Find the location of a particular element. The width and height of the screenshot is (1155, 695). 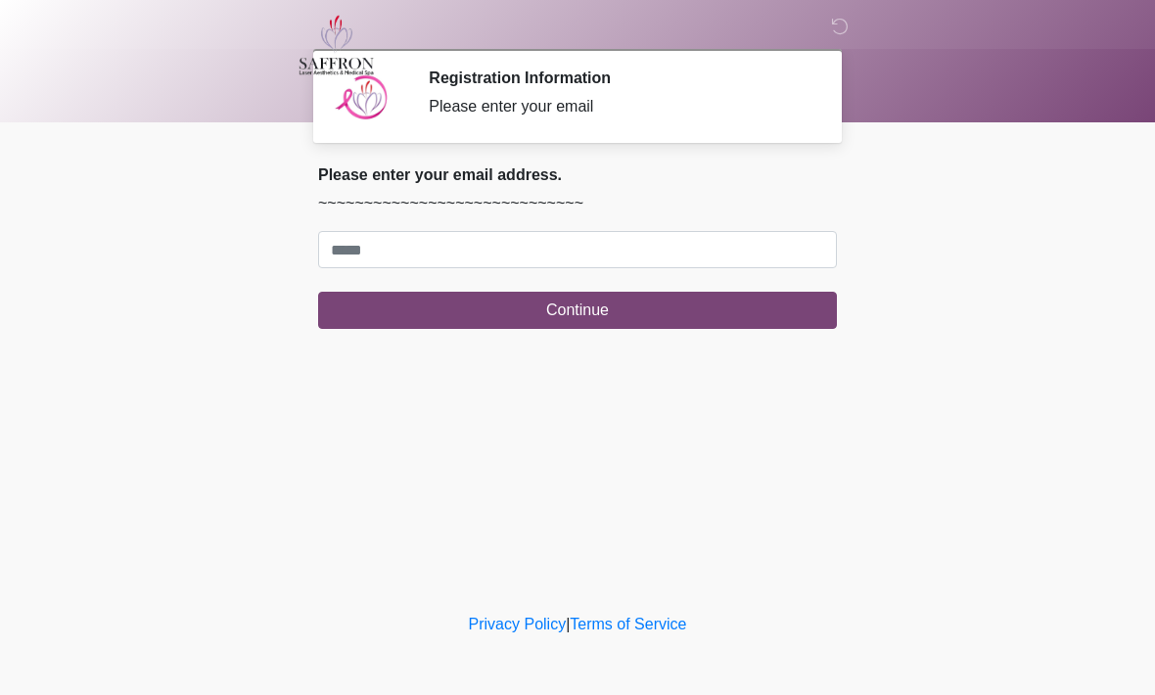

a: Terms of Service is located at coordinates (628, 624).